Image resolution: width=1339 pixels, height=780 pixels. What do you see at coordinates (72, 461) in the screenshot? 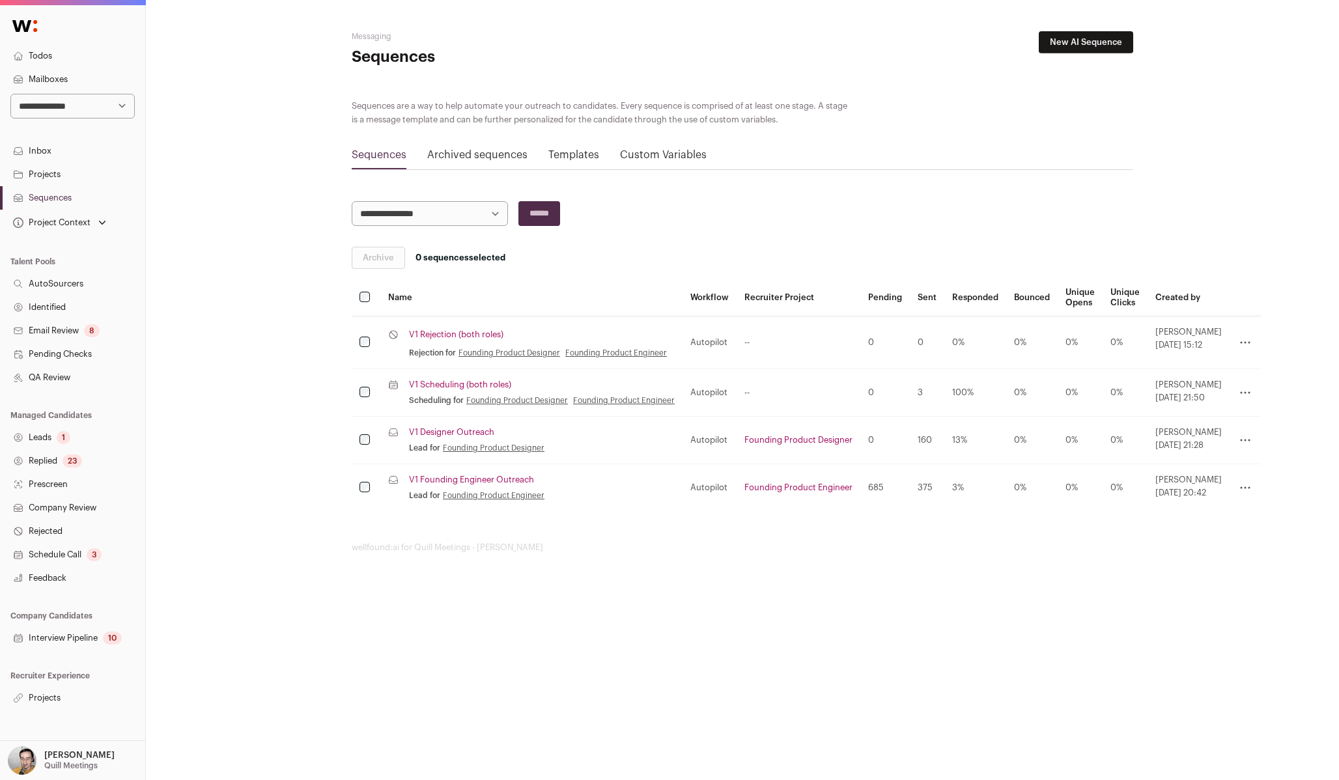
I see `div: 23` at bounding box center [72, 461].